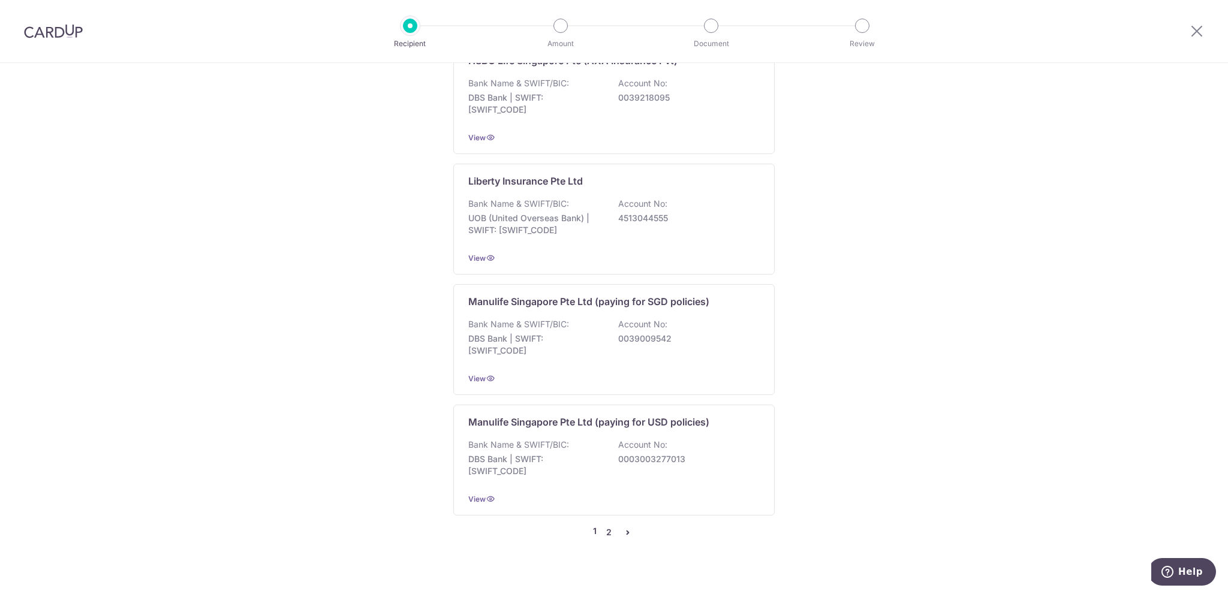 The image size is (1228, 594). What do you see at coordinates (410, 44) in the screenshot?
I see `p: Recipient` at bounding box center [410, 44].